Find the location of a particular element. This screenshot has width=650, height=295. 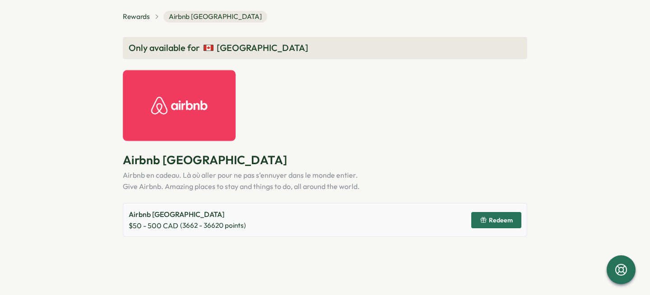

span: Rewards is located at coordinates (136, 17).